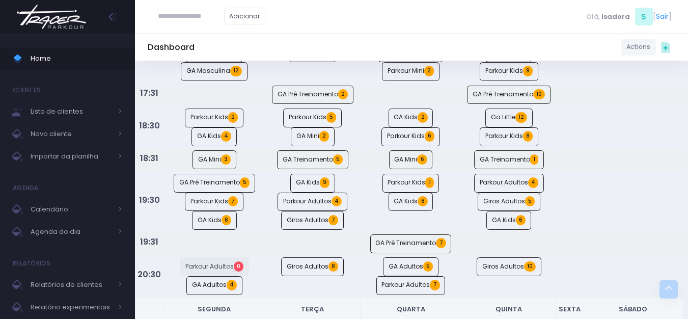  What do you see at coordinates (149, 241) in the screenshot?
I see `strong: 19:31` at bounding box center [149, 241].